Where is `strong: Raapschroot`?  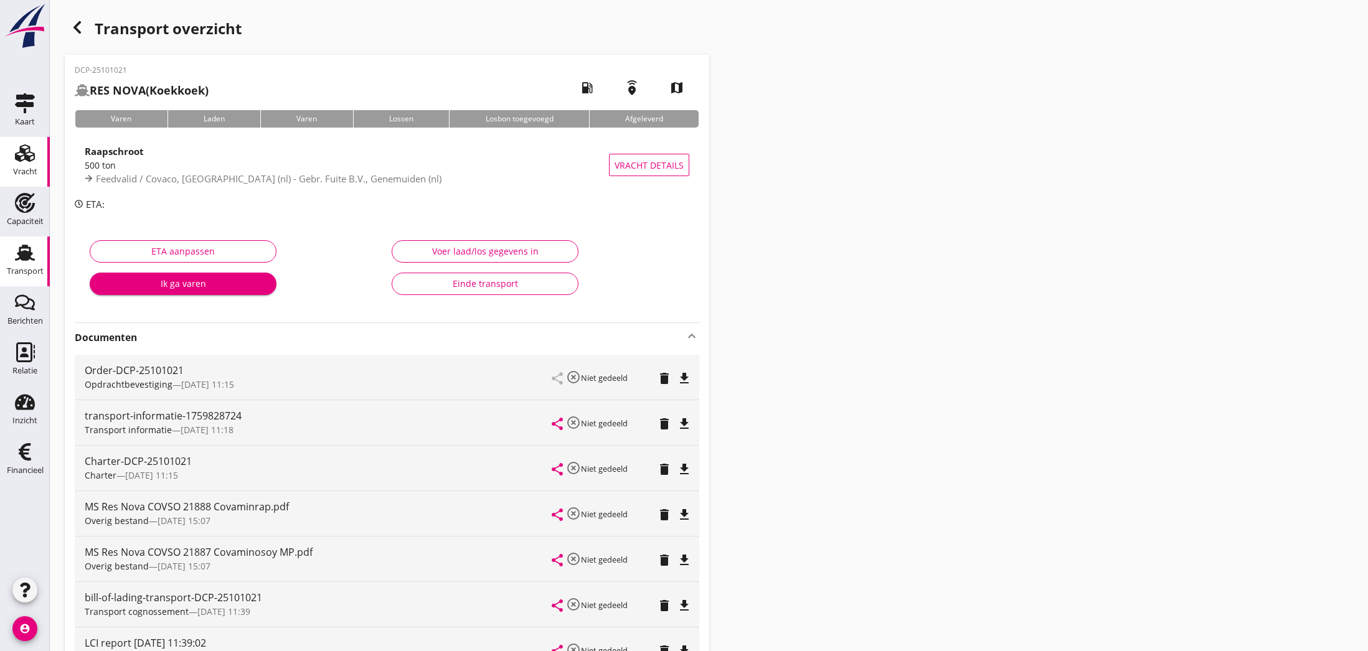 strong: Raapschroot is located at coordinates (114, 151).